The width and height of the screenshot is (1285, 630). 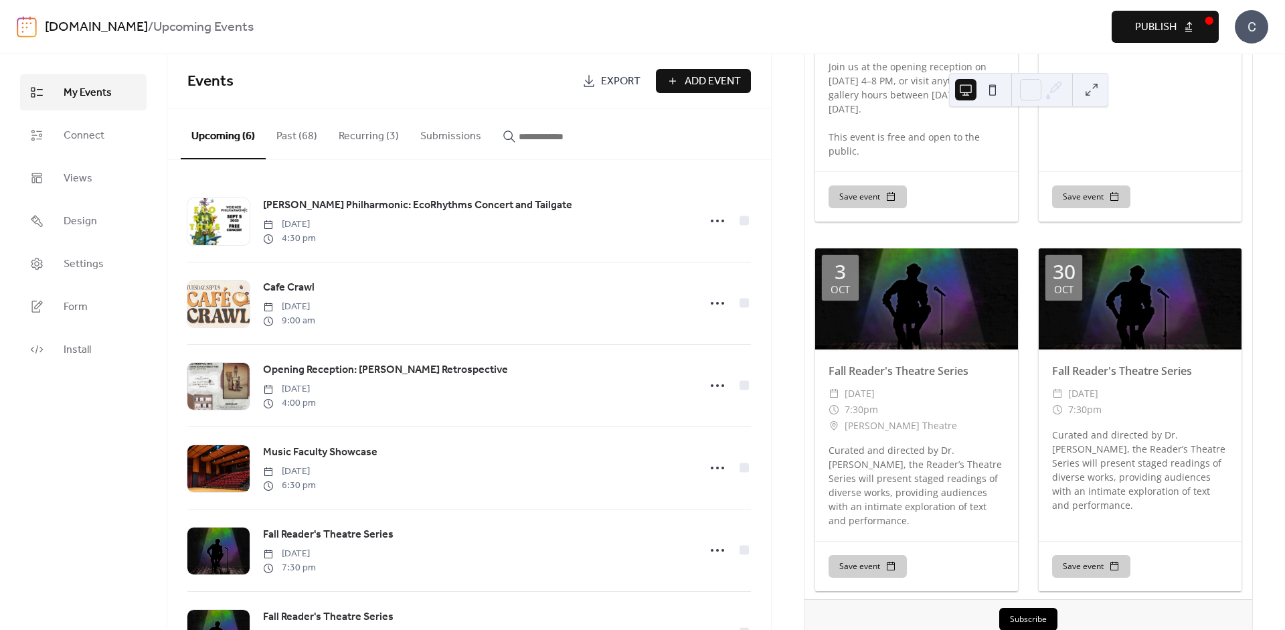 I want to click on span: Views, so click(x=78, y=179).